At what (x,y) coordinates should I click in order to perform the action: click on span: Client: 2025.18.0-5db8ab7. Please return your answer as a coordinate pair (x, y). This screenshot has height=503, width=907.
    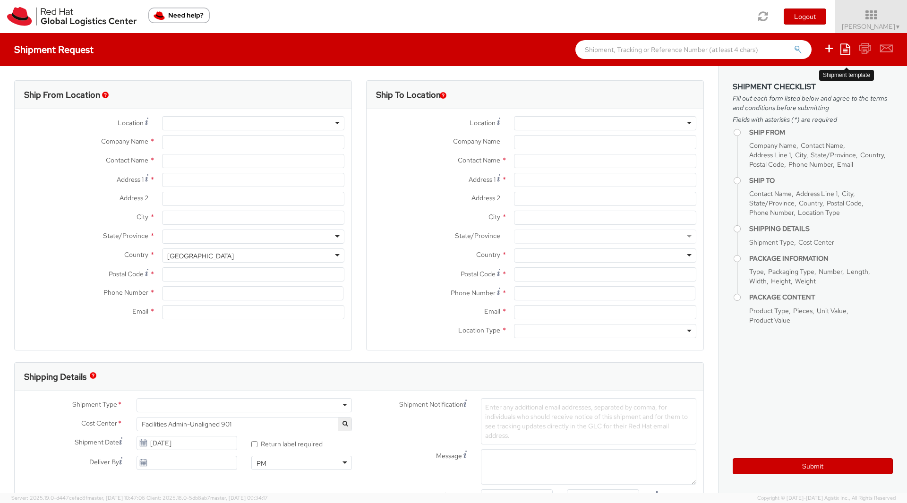
    Looking at the image, I should click on (207, 498).